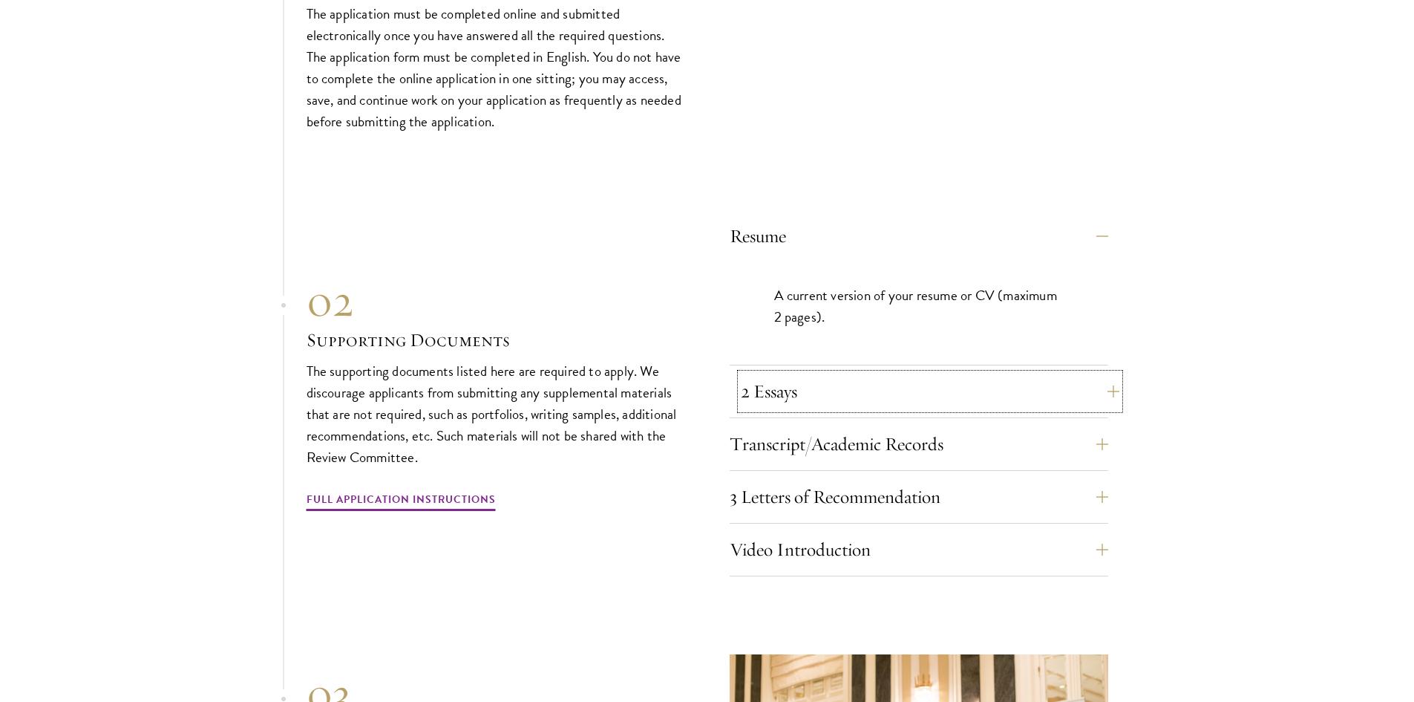  I want to click on button: Resume, so click(919, 236).